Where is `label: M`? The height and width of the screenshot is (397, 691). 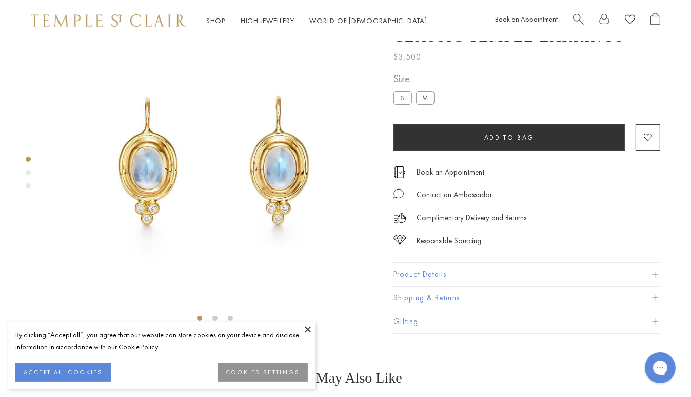 label: M is located at coordinates (426, 98).